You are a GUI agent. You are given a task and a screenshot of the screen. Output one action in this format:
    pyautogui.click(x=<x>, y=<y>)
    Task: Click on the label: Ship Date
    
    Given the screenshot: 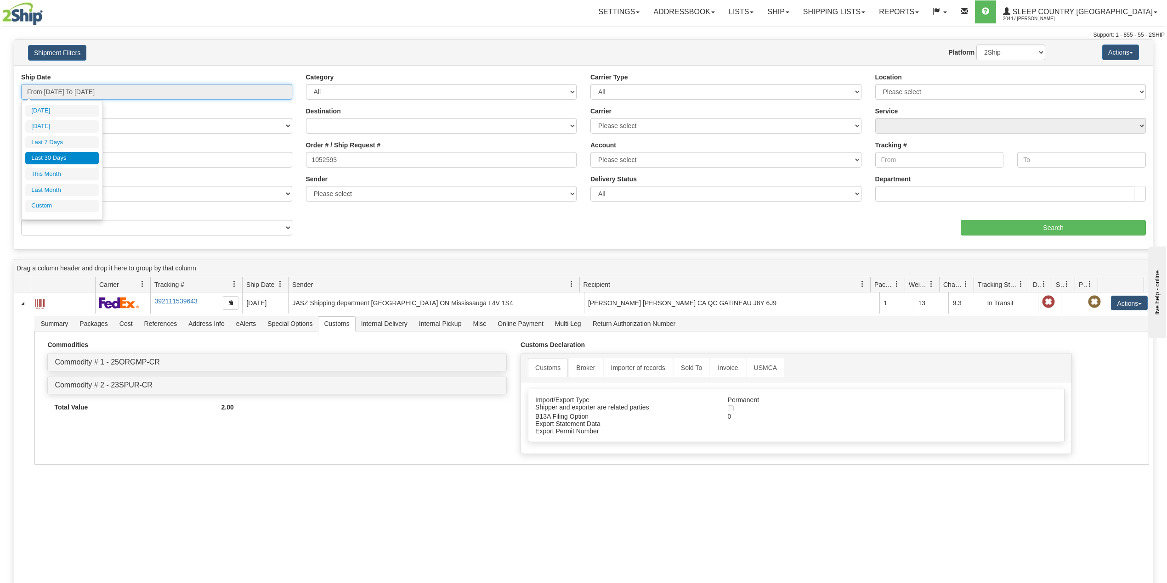 What is the action you would take?
    pyautogui.click(x=36, y=77)
    